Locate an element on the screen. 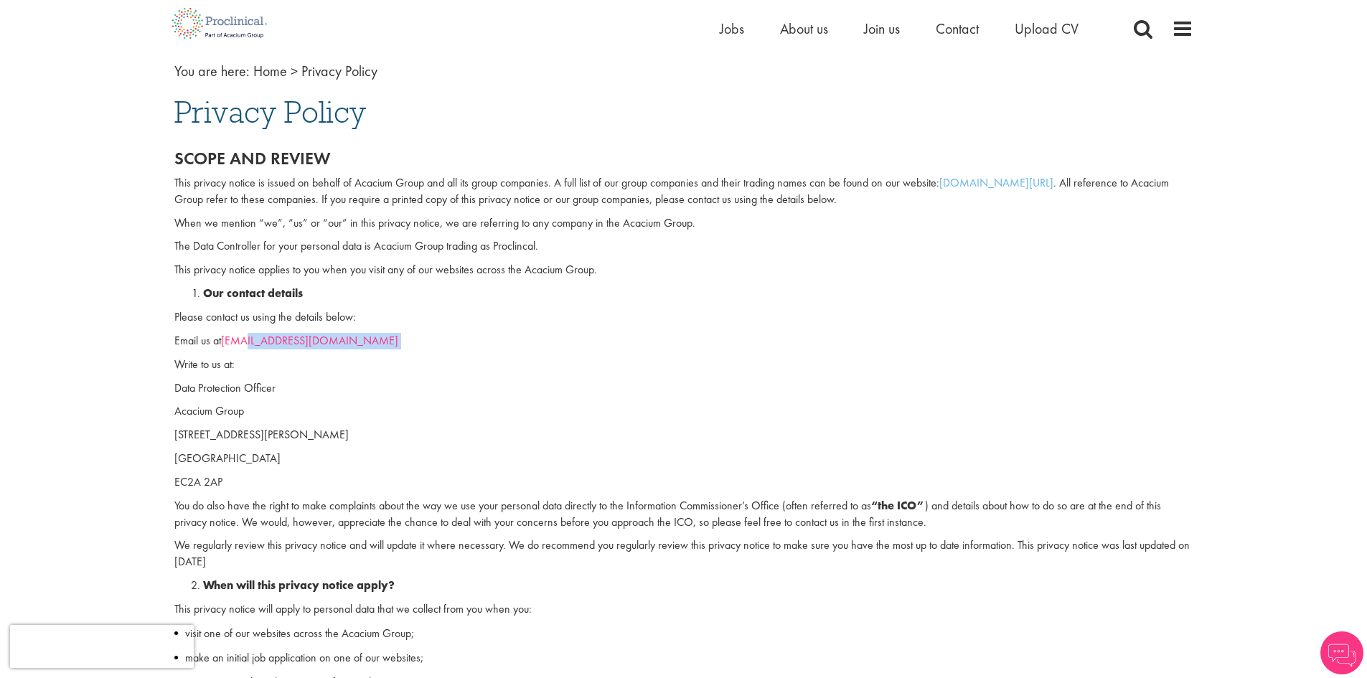 The height and width of the screenshot is (678, 1367). strong: “the ICO” is located at coordinates (898, 505).